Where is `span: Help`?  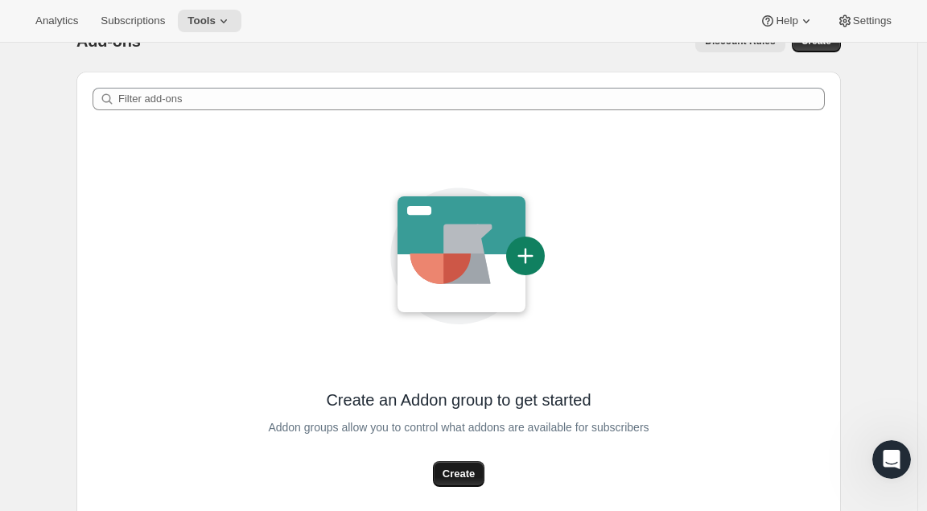 span: Help is located at coordinates (786, 21).